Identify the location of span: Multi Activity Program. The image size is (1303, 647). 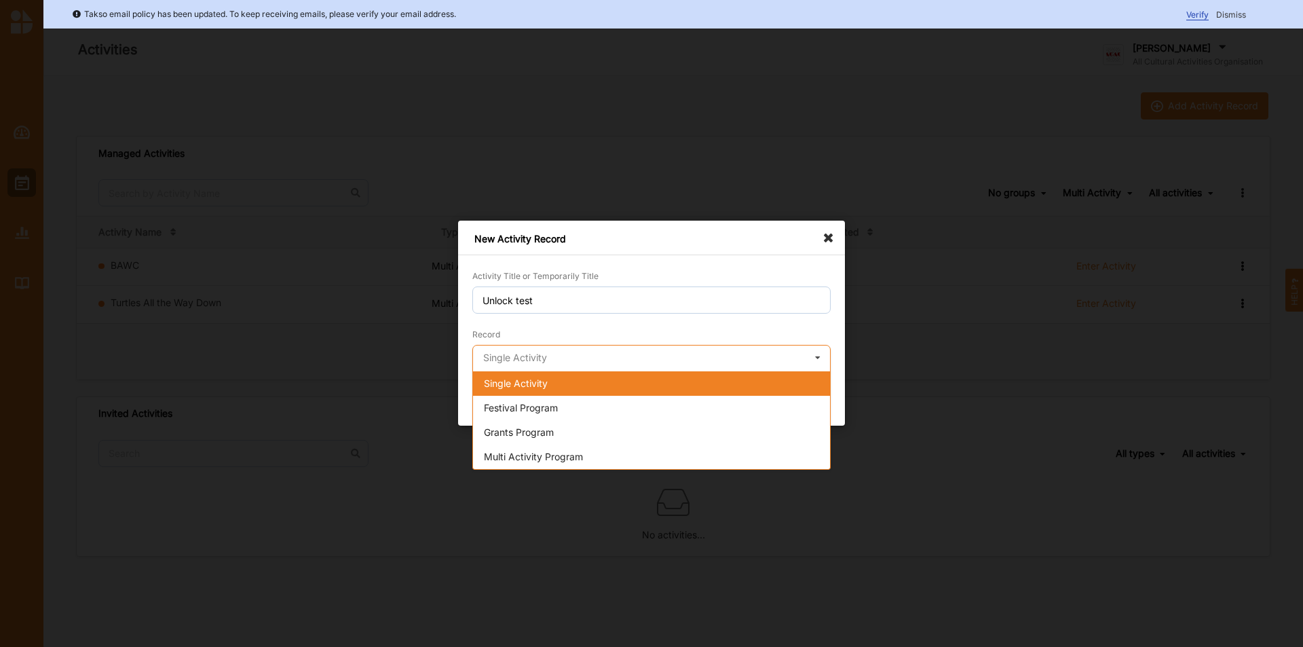
(533, 456).